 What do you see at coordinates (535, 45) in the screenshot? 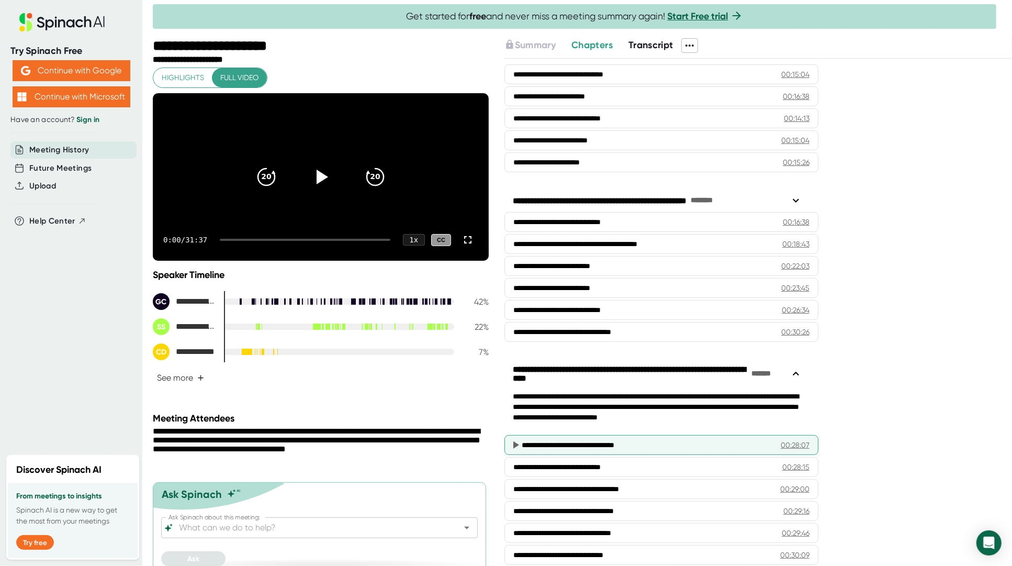
I see `span: Summary` at bounding box center [535, 45].